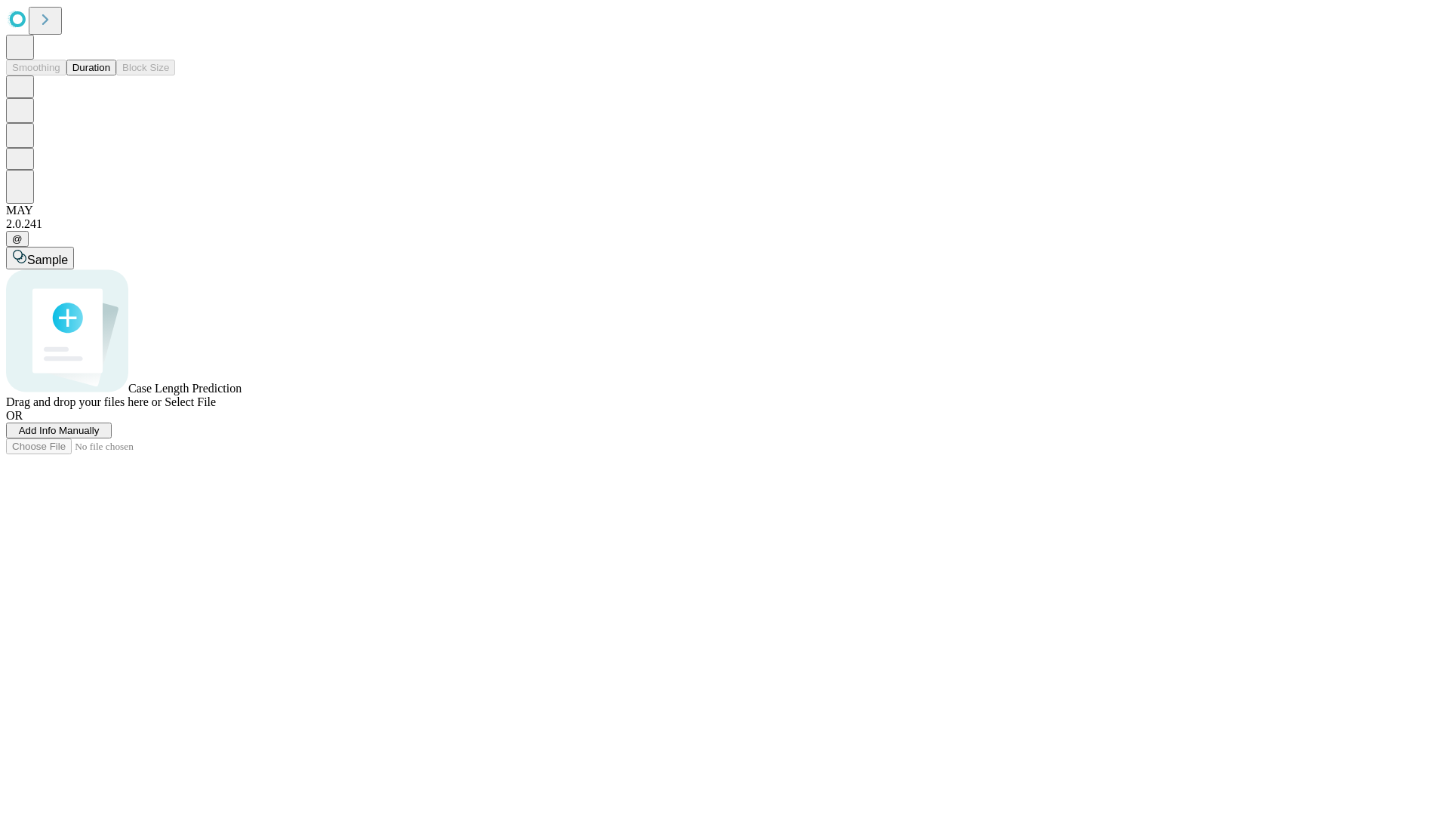 This screenshot has width=1449, height=815. What do you see at coordinates (36, 67) in the screenshot?
I see `button: Smoothing` at bounding box center [36, 67].